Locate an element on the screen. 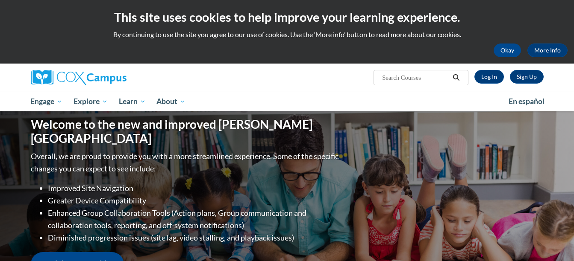 The height and width of the screenshot is (261, 574). button: Search is located at coordinates (456, 78).